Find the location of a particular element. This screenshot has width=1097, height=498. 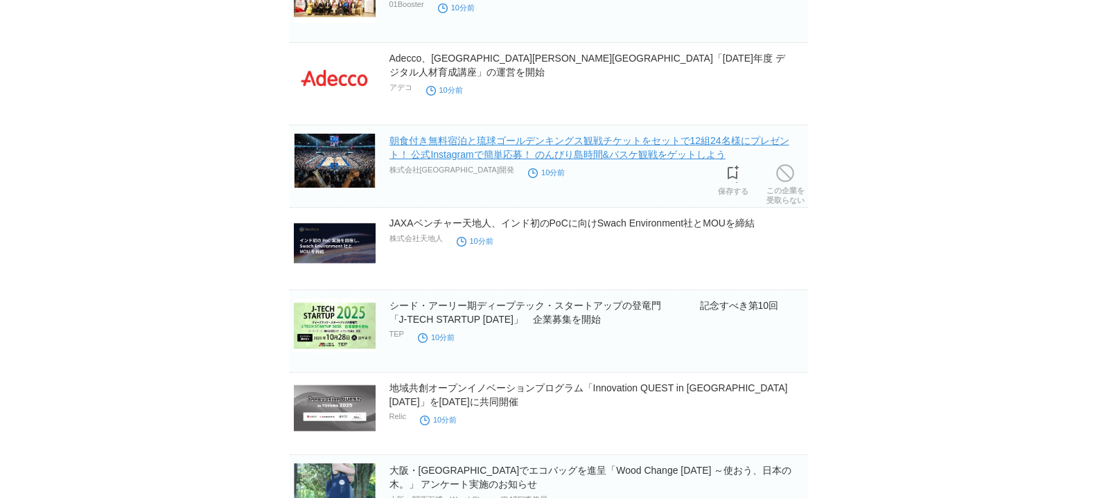

img: シード・アーリー期ディープテック・スタートアップの登竜門 記念すべき第10回 「J-TECH STARTUP 2025」 企業募集を開始 is located at coordinates (335, 326).